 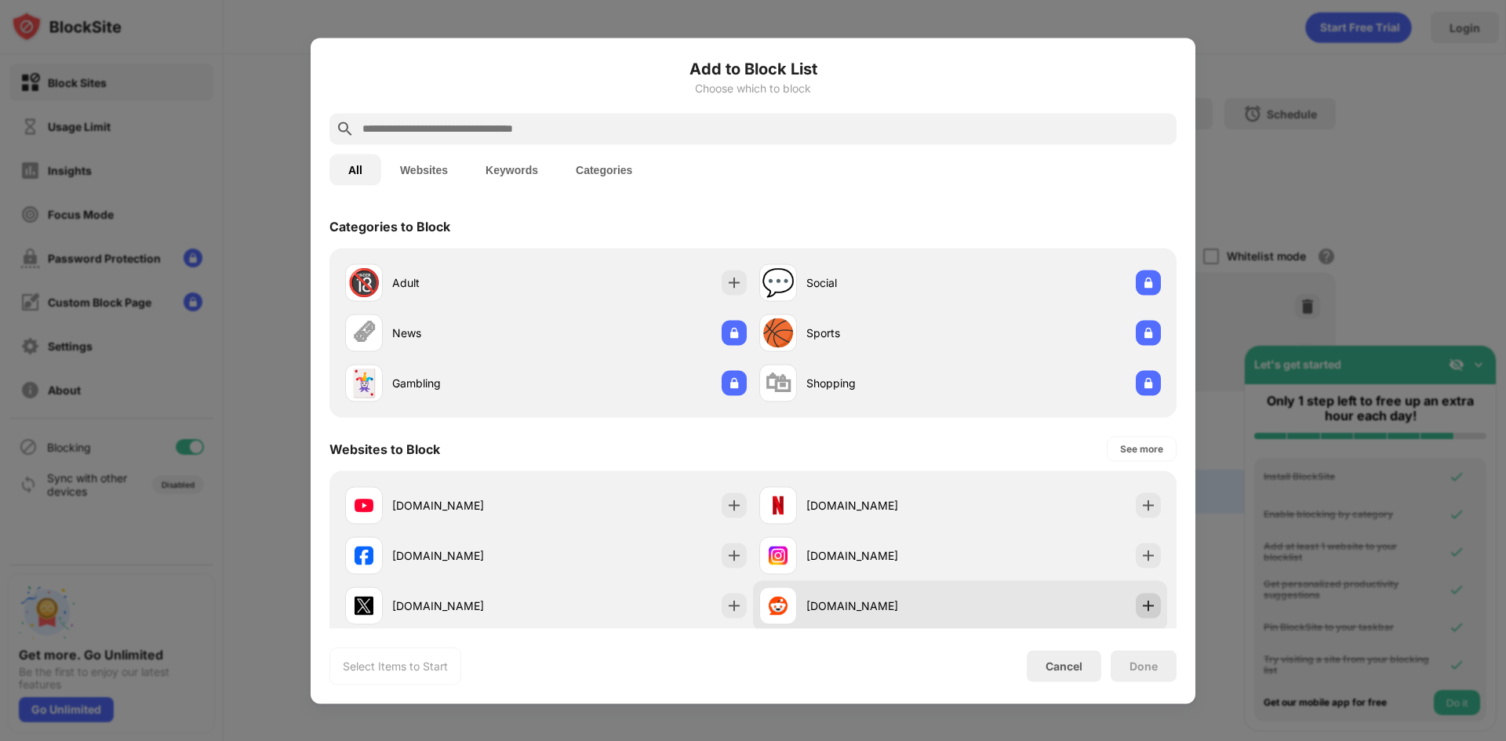 What do you see at coordinates (883, 333) in the screenshot?
I see `div: Sports` at bounding box center [883, 333].